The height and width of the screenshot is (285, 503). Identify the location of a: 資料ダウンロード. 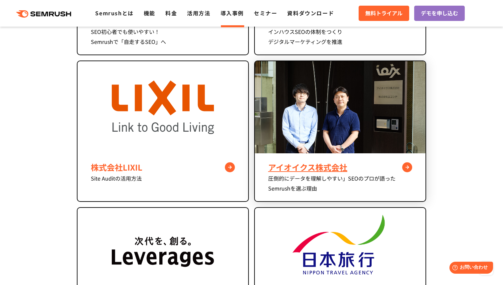
(311, 13).